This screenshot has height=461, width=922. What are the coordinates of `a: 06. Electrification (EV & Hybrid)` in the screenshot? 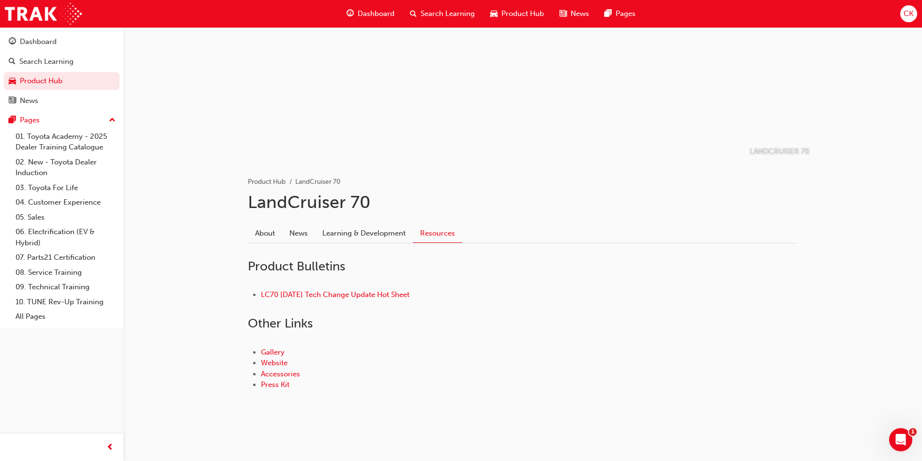 It's located at (65, 237).